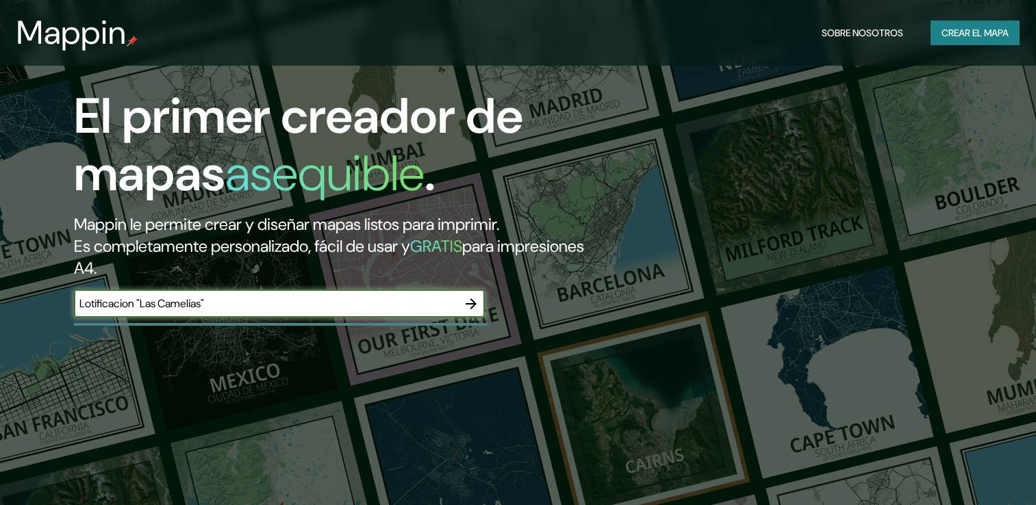  Describe the element at coordinates (975, 33) in the screenshot. I see `button: Crear el mapa` at that location.